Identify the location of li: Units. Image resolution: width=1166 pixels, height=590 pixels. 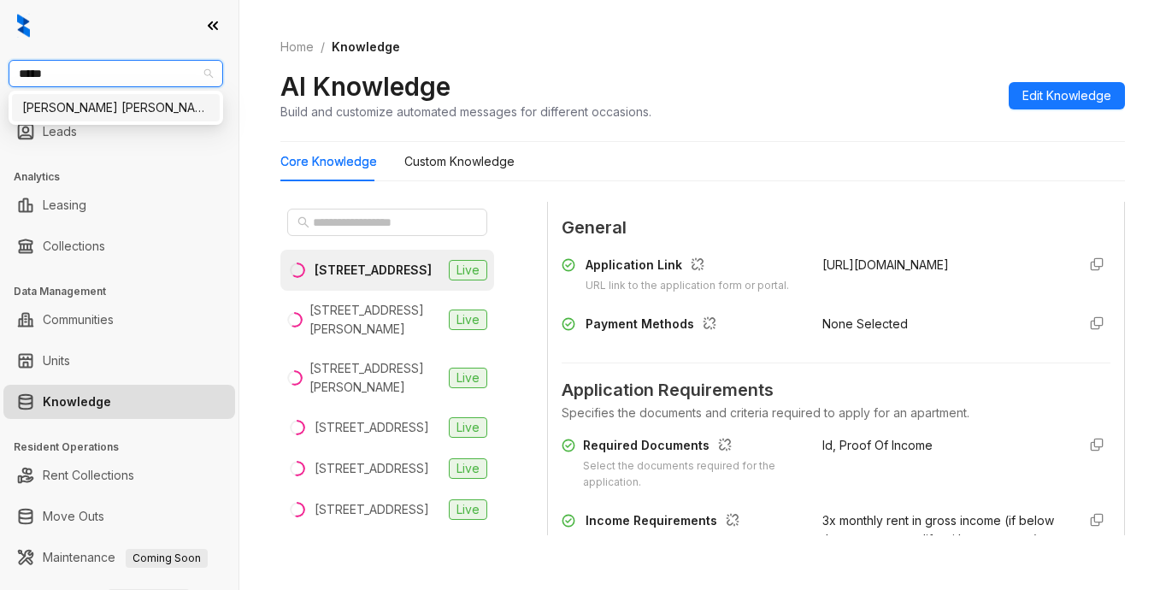
(119, 361).